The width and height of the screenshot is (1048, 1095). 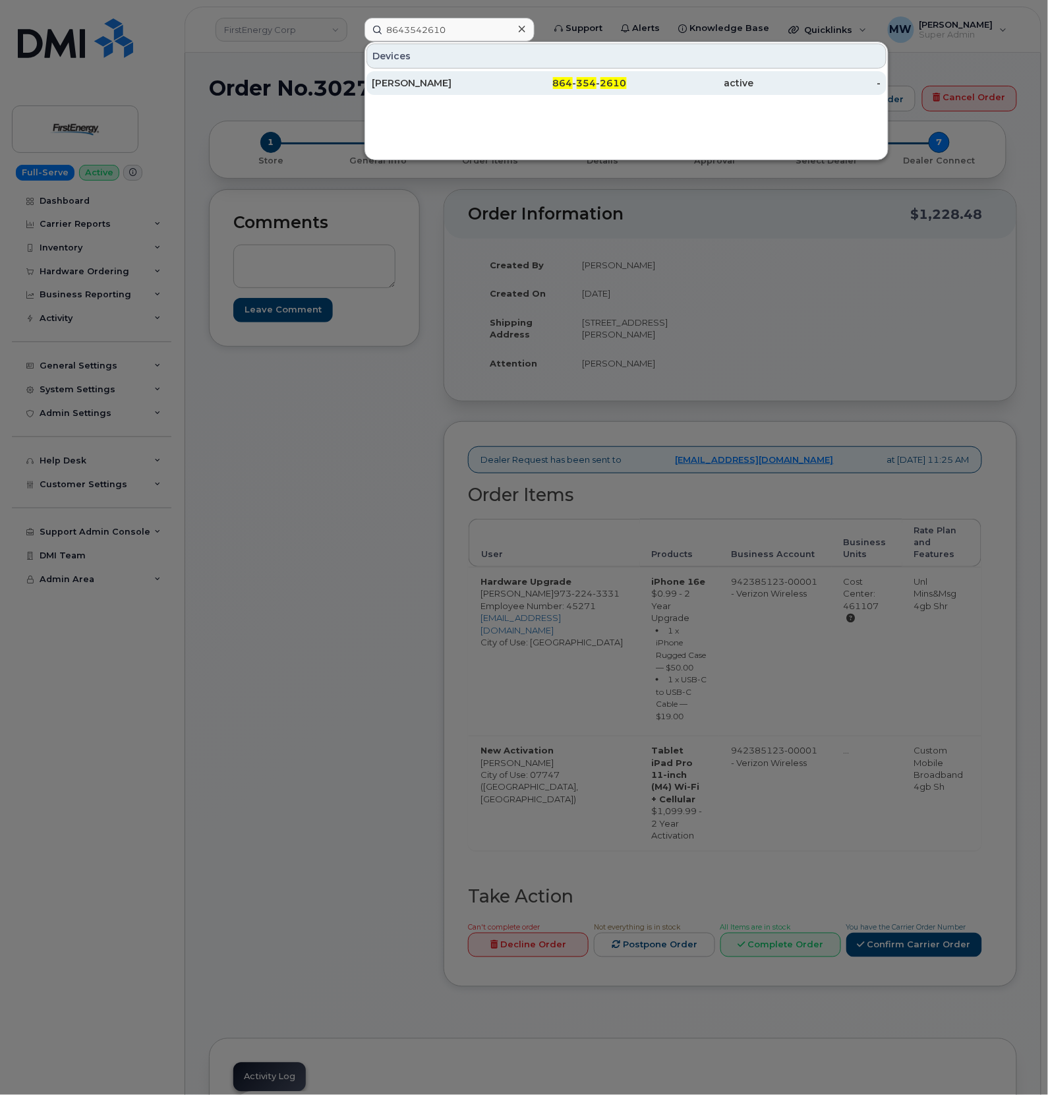 I want to click on span: 2610, so click(x=614, y=83).